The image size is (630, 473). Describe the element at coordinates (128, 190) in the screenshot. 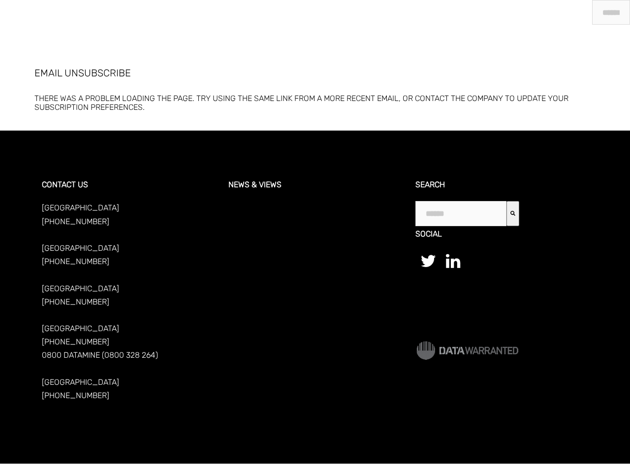

I see `h3: CONTACT US` at that location.